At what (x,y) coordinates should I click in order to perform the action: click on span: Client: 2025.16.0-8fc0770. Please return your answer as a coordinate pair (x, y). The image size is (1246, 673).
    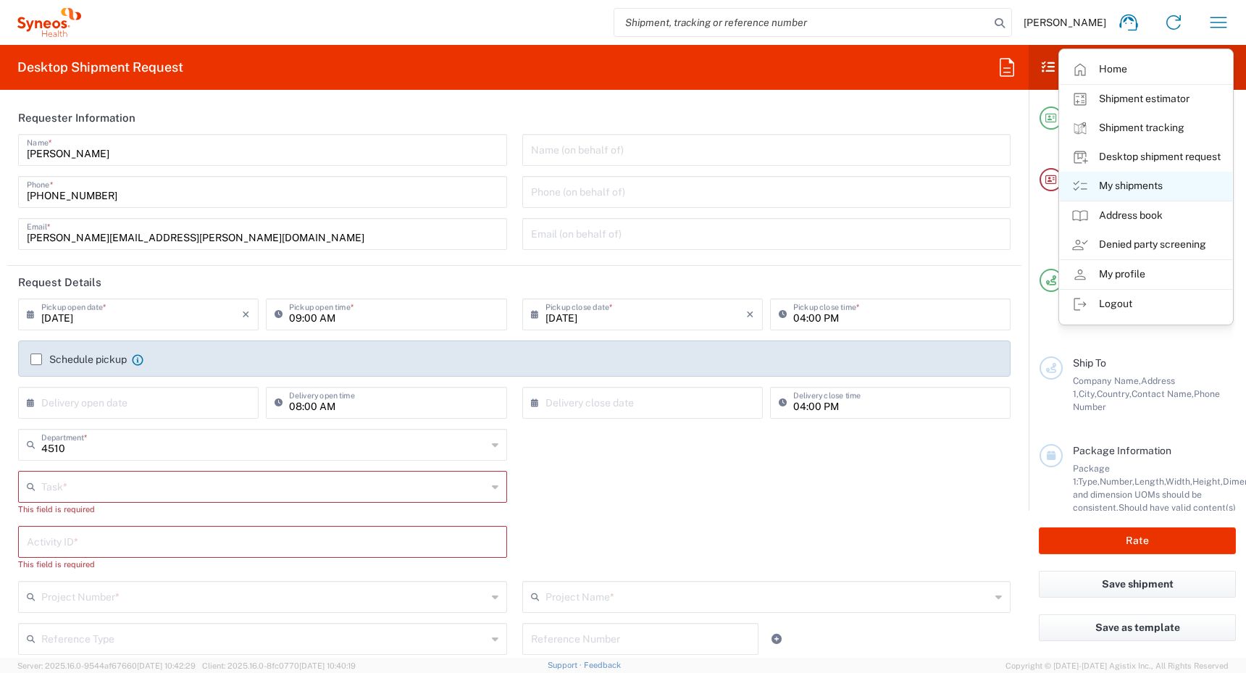
    Looking at the image, I should click on (279, 666).